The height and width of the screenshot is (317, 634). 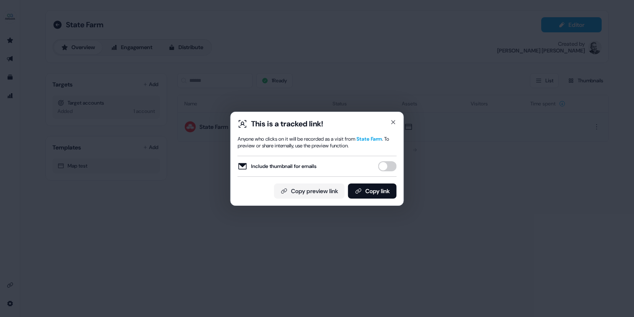 What do you see at coordinates (373, 191) in the screenshot?
I see `button: Copy link` at bounding box center [373, 191].